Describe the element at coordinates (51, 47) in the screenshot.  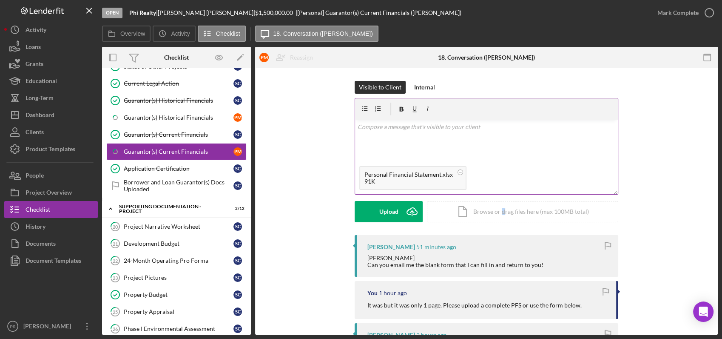
I see `a: Loans` at that location.